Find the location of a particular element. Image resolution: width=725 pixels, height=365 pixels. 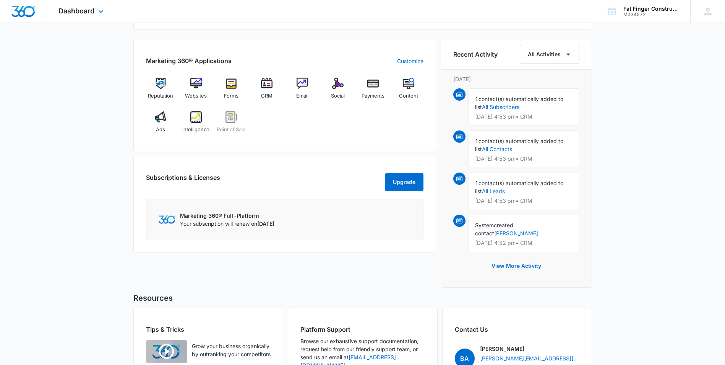

a: All Leads is located at coordinates (494, 191).